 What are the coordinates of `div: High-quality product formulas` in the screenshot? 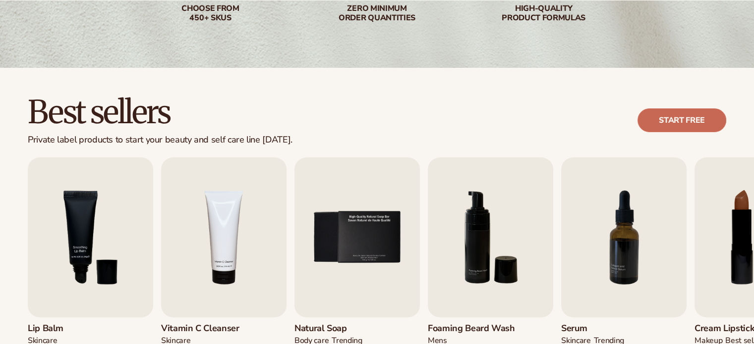 It's located at (544, 13).